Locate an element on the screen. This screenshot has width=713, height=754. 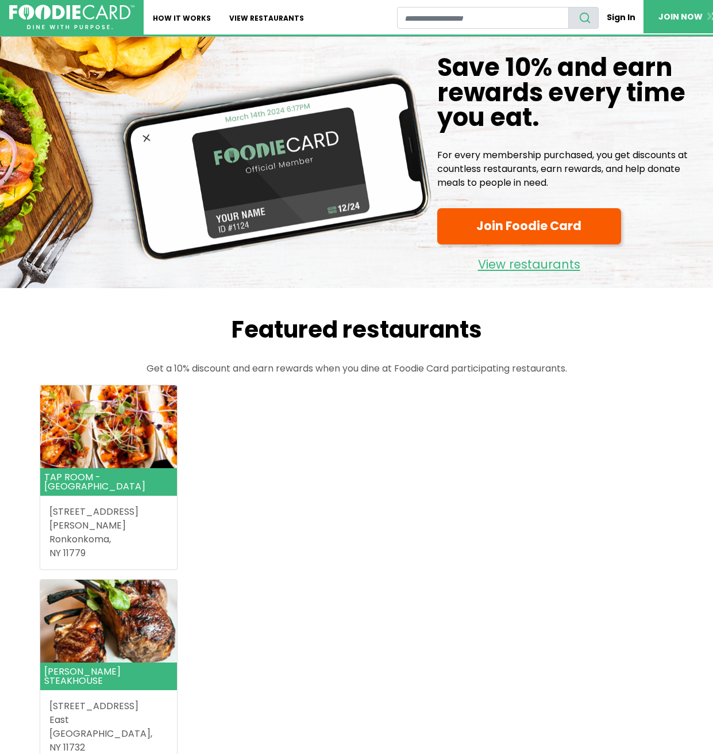
p: For every membership purchased, you get discounts at countless restaurants, earn rewards, and hel... is located at coordinates (571, 169).